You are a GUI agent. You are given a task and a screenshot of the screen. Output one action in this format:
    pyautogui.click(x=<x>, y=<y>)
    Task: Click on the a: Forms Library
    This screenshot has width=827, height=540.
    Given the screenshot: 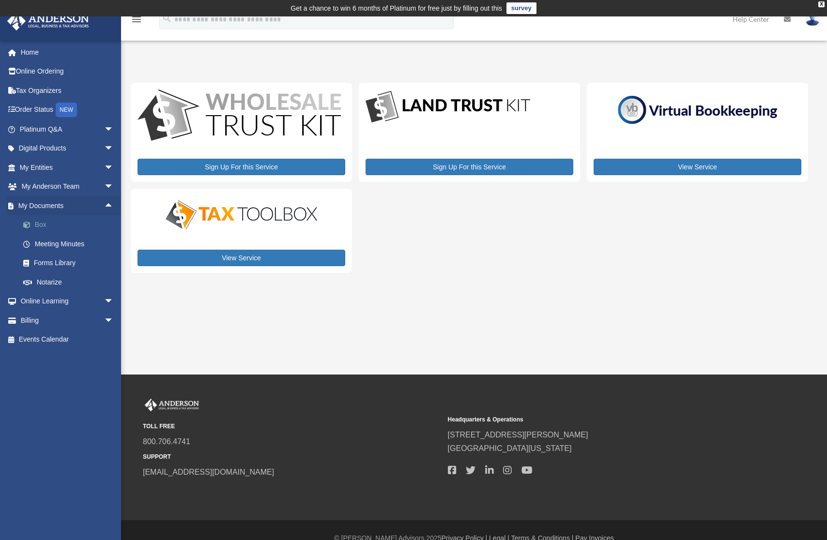 What is the action you would take?
    pyautogui.click(x=71, y=263)
    